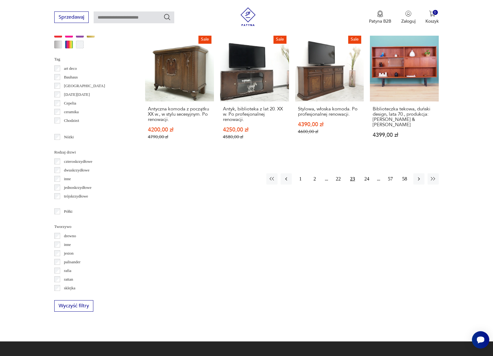 The image size is (493, 356). Describe the element at coordinates (404, 92) in the screenshot. I see `a: Biblioteczka tekowa, duński design, lata 70., produkcja: Clausen & SønBiblioteczka tekowa, duński...` at that location.